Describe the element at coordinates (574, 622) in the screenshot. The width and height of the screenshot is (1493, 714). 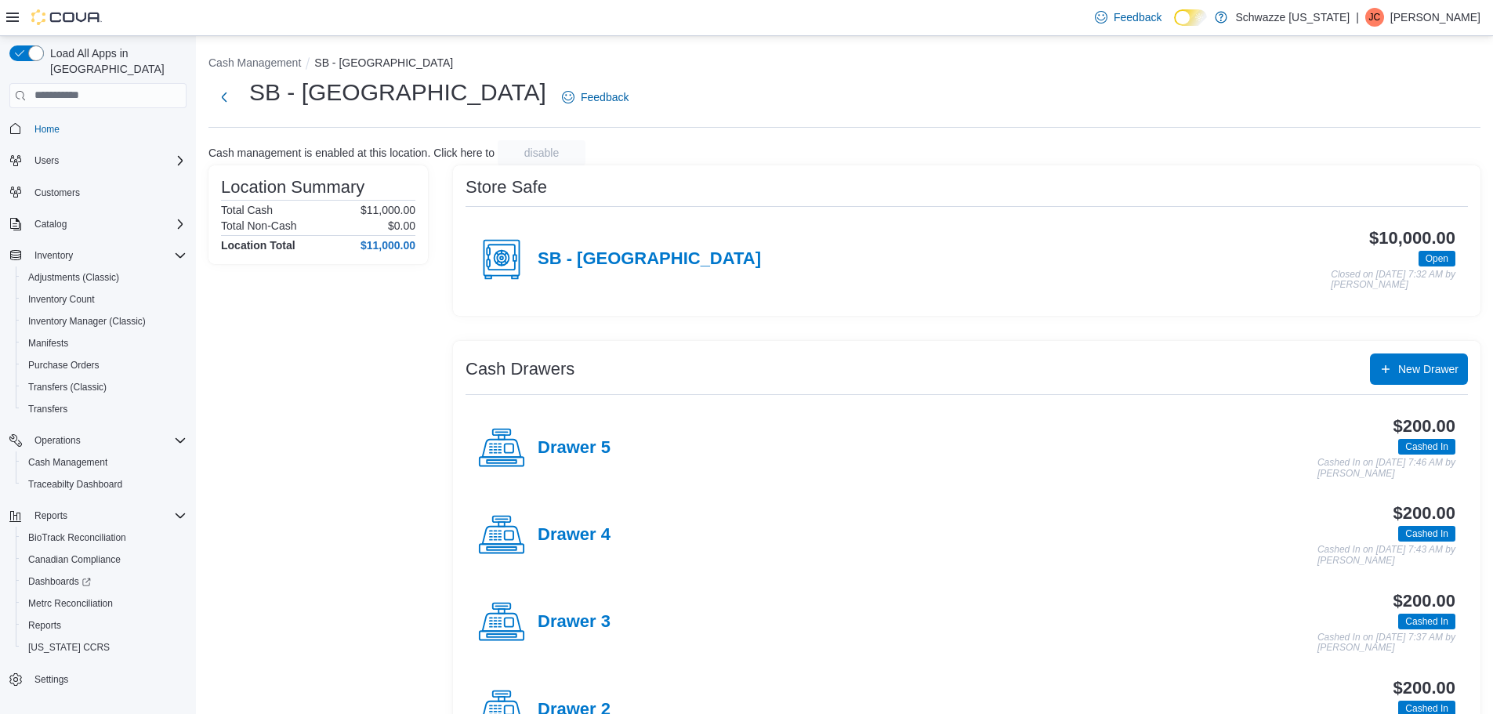
I see `h4: Drawer 3` at that location.